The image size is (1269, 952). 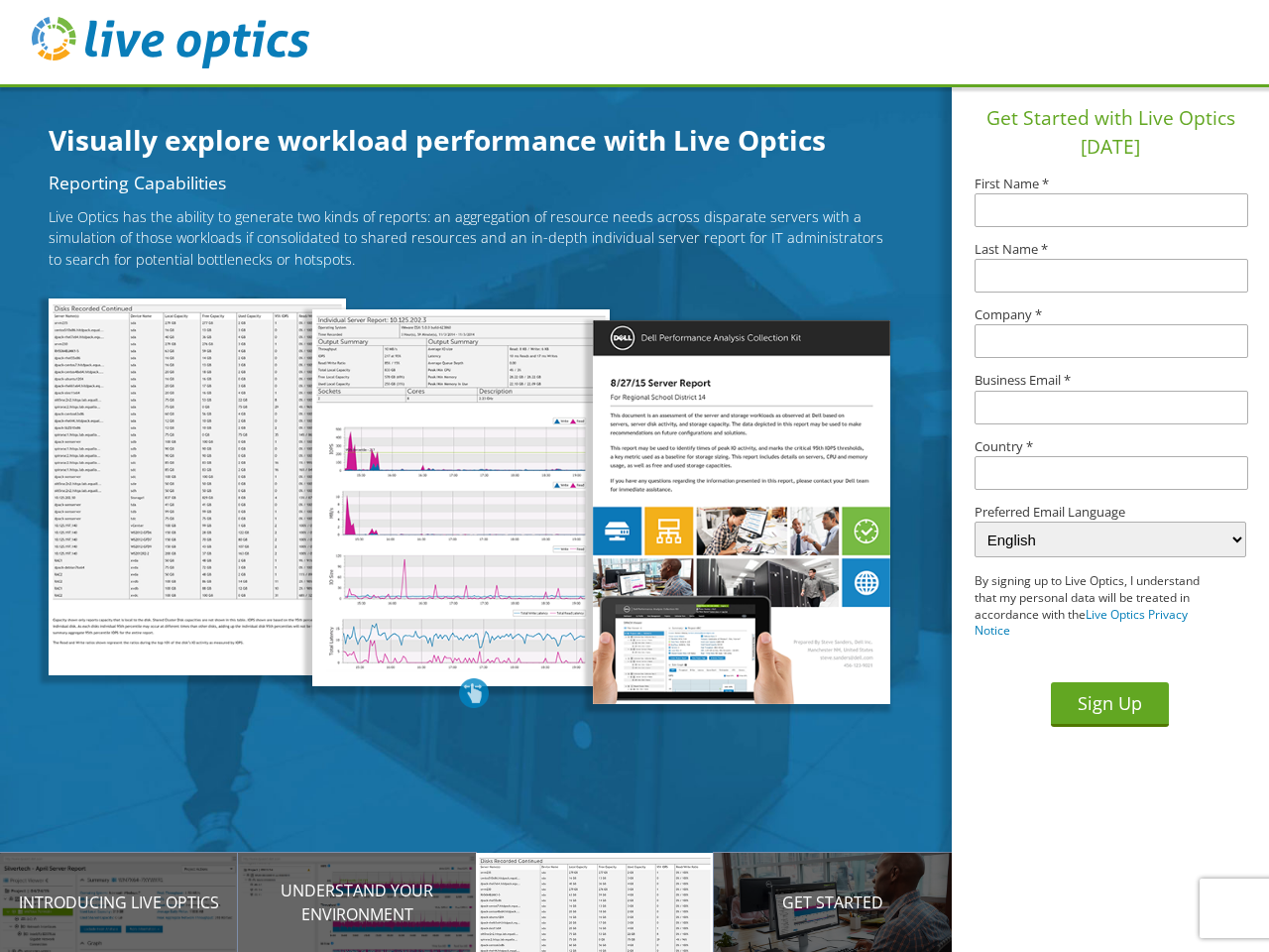 What do you see at coordinates (1110, 379) in the screenshot?
I see `label: Business Email *` at bounding box center [1110, 379].